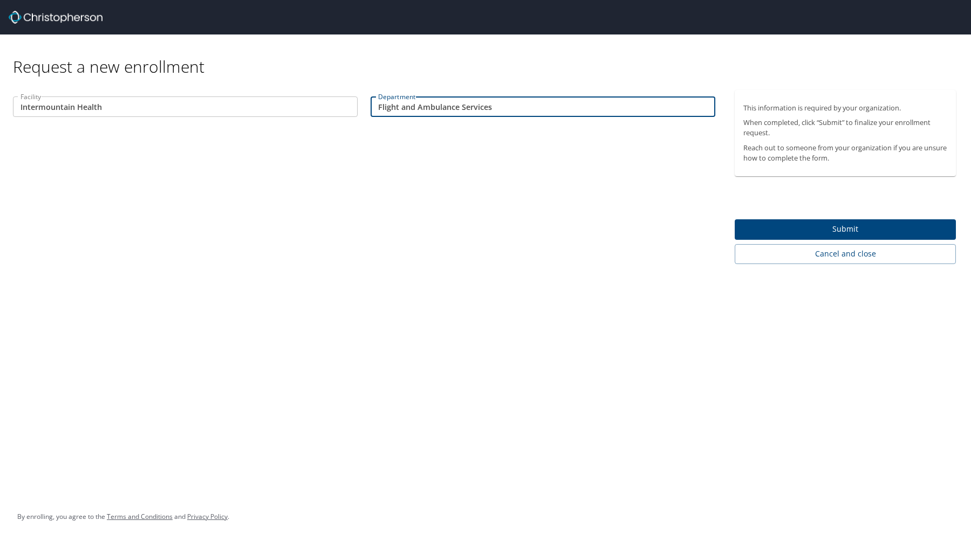  Describe the element at coordinates (845, 254) in the screenshot. I see `button: Cancel and close` at that location.